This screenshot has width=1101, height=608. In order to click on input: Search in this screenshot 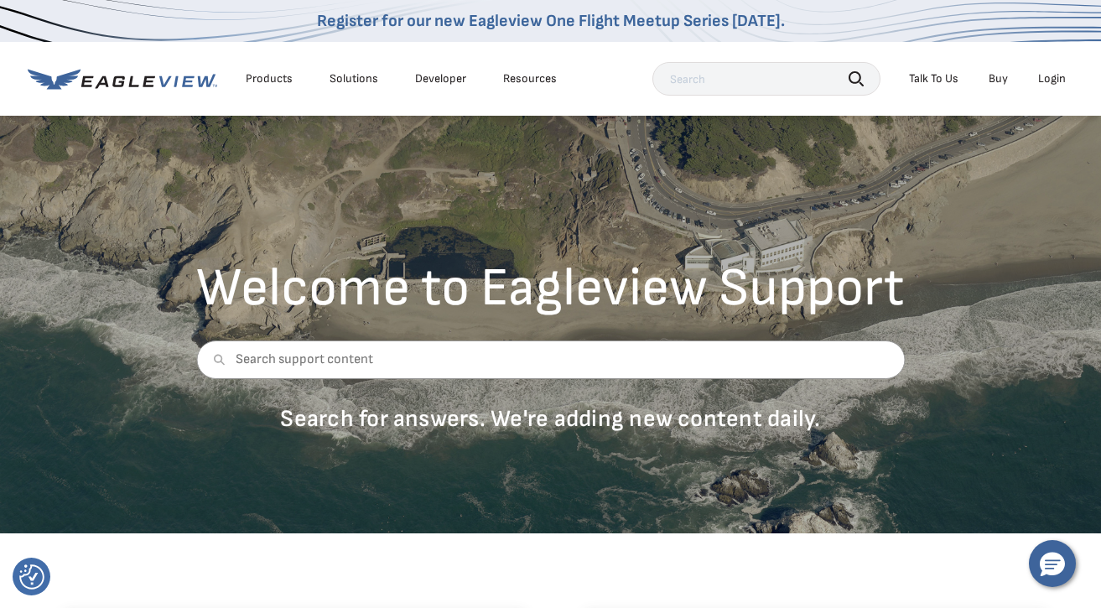, I will do `click(767, 79)`.